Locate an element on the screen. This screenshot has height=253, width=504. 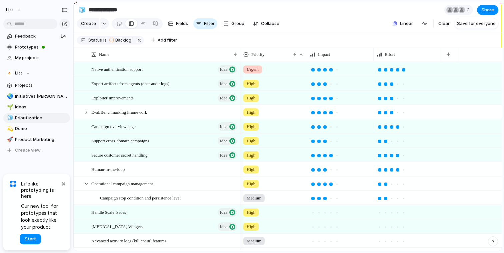
span: 3 is located at coordinates (469, 10).